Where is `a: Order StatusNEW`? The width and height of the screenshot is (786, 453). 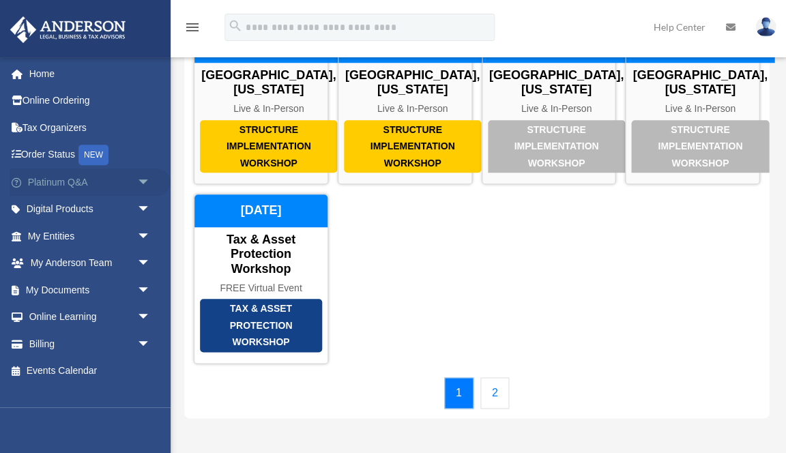 a: Order StatusNEW is located at coordinates (90, 155).